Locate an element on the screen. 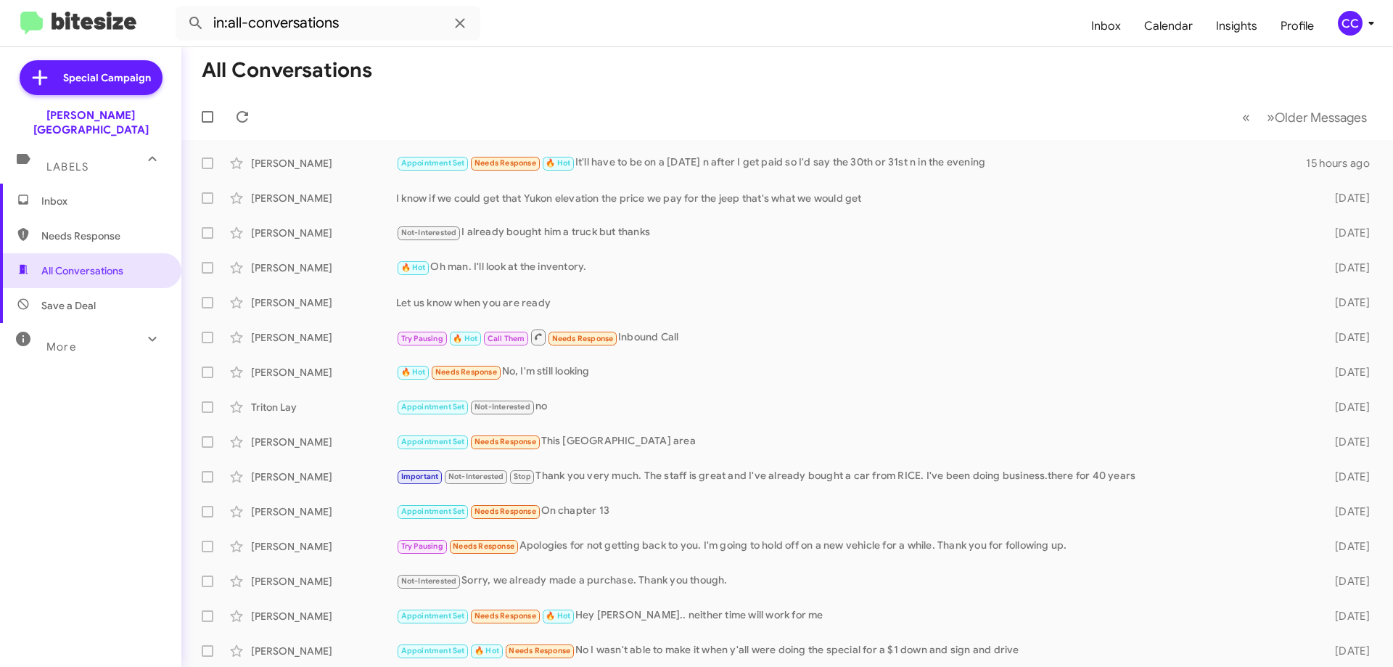 The width and height of the screenshot is (1393, 667). h1: All Conversations is located at coordinates (287, 70).